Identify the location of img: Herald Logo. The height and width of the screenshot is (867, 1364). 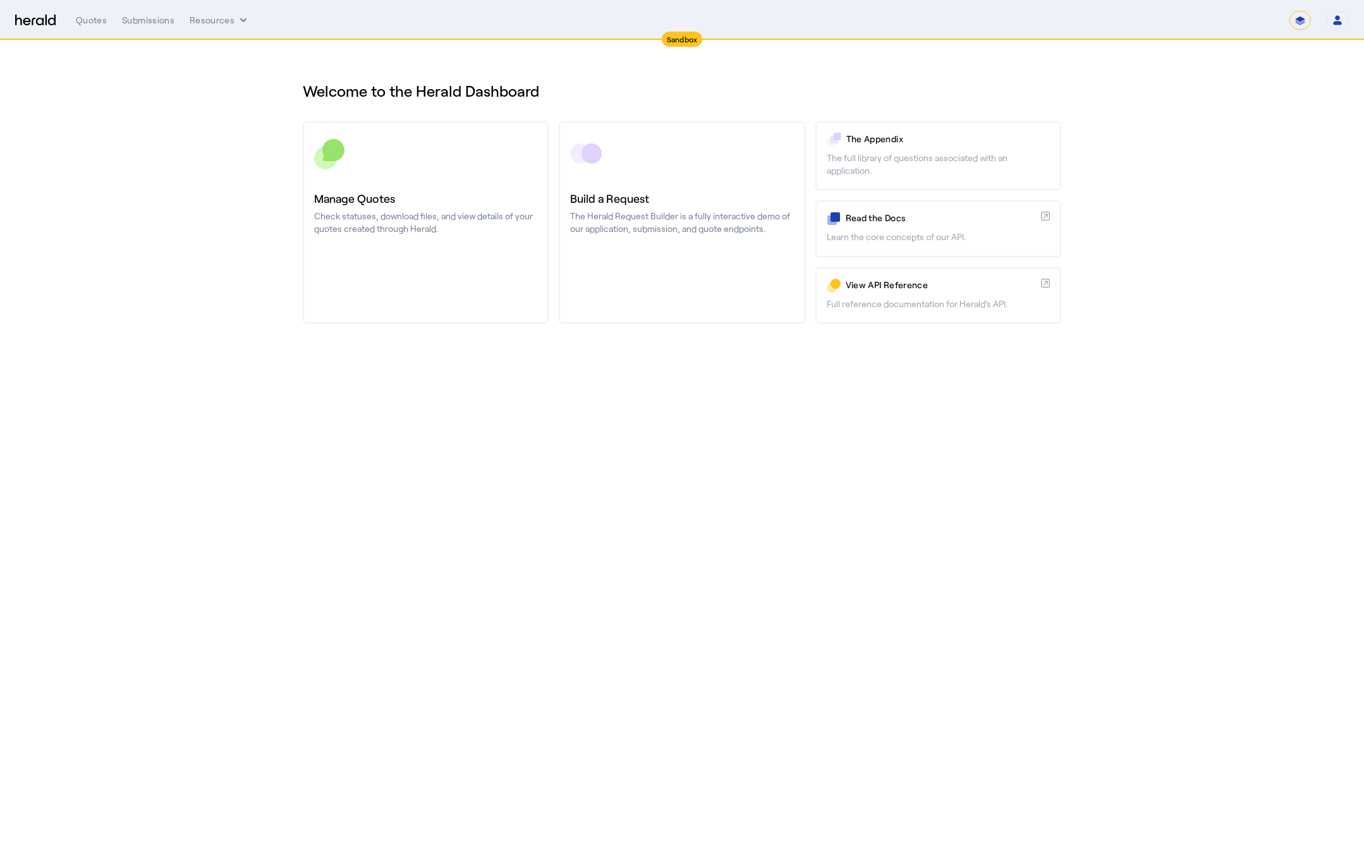
(35, 20).